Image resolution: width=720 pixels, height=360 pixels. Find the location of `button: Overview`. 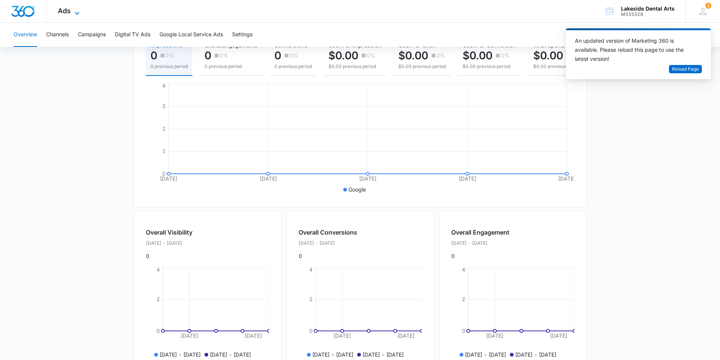

button: Overview is located at coordinates (25, 35).